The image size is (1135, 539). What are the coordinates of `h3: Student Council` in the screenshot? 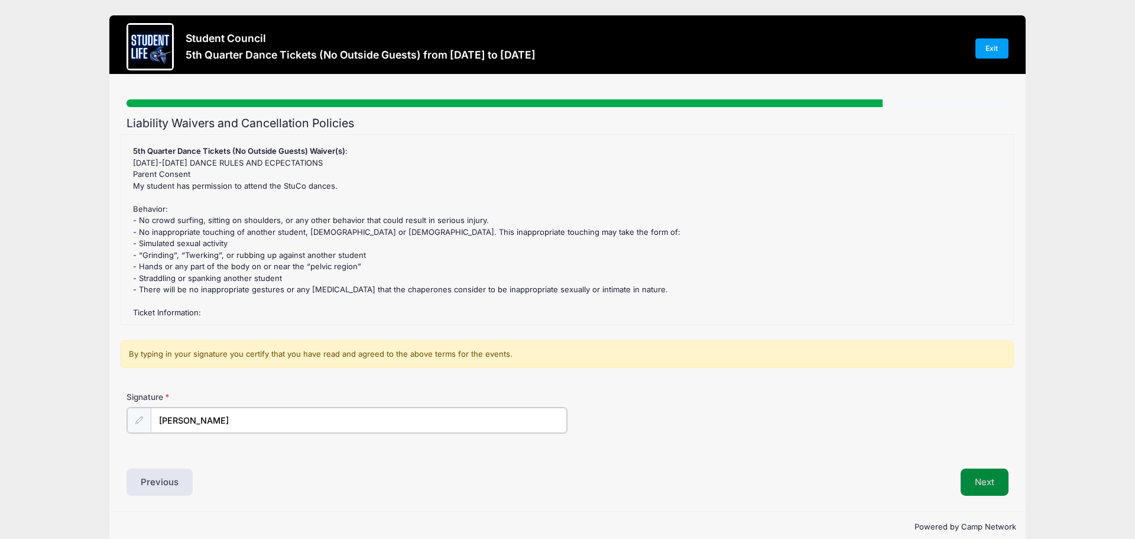 It's located at (361, 38).